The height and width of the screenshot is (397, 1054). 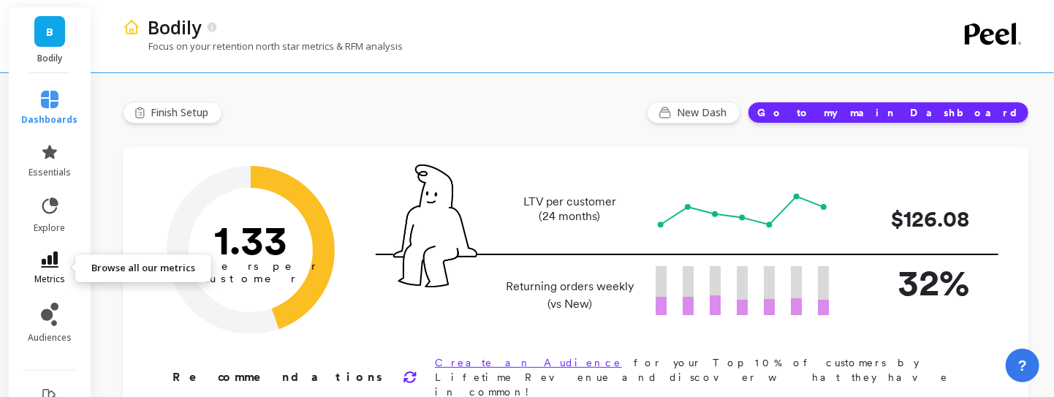 What do you see at coordinates (262, 46) in the screenshot?
I see `p: Focus on your retention north star metrics & RFM analysis` at bounding box center [262, 46].